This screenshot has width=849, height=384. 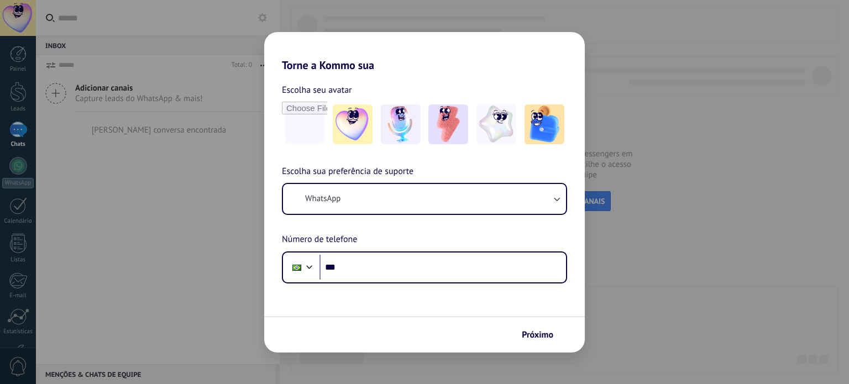 What do you see at coordinates (348, 172) in the screenshot?
I see `span: Escolha sua preferência de suporte` at bounding box center [348, 172].